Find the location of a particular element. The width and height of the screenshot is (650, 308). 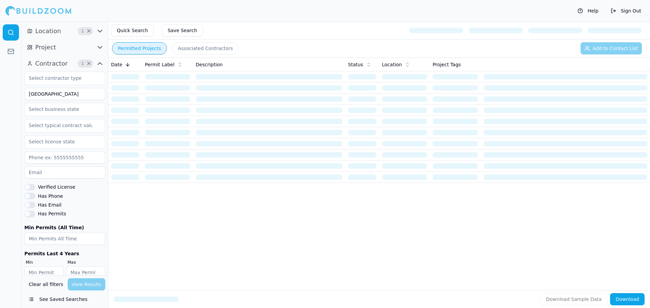

label: Has Phone is located at coordinates (50, 196).